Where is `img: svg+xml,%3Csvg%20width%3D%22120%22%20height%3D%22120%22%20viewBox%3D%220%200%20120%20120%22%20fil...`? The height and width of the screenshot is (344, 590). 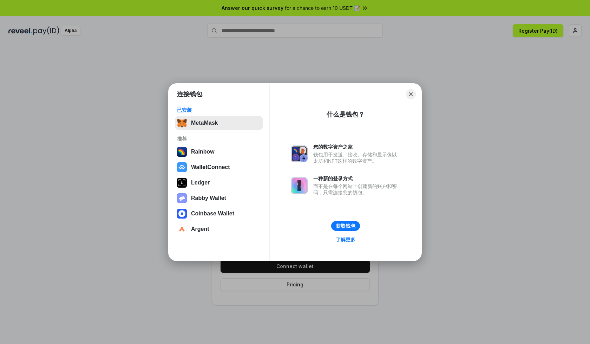 img: svg+xml,%3Csvg%20width%3D%22120%22%20height%3D%22120%22%20viewBox%3D%220%200%20120%20120%22%20fil... is located at coordinates (182, 152).